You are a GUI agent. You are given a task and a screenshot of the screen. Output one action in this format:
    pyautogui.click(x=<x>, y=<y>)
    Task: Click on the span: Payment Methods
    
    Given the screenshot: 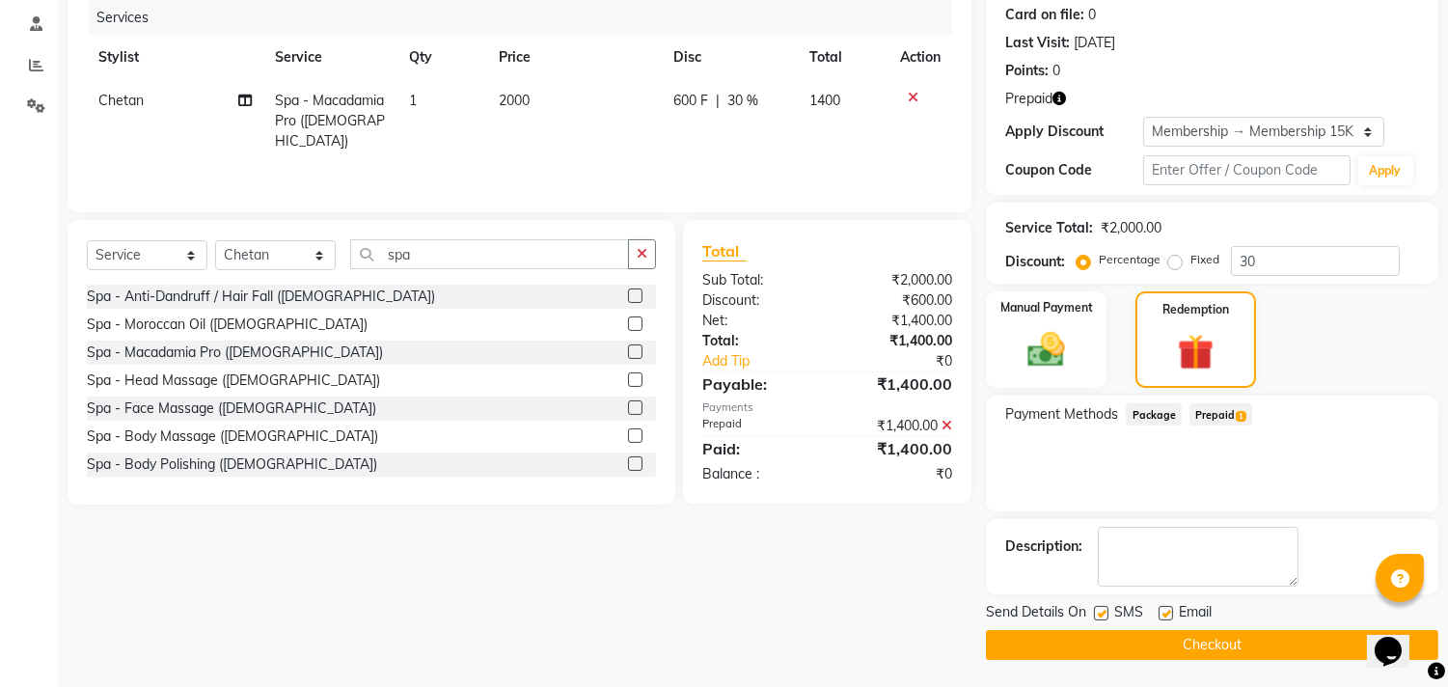 What is the action you would take?
    pyautogui.click(x=1061, y=414)
    